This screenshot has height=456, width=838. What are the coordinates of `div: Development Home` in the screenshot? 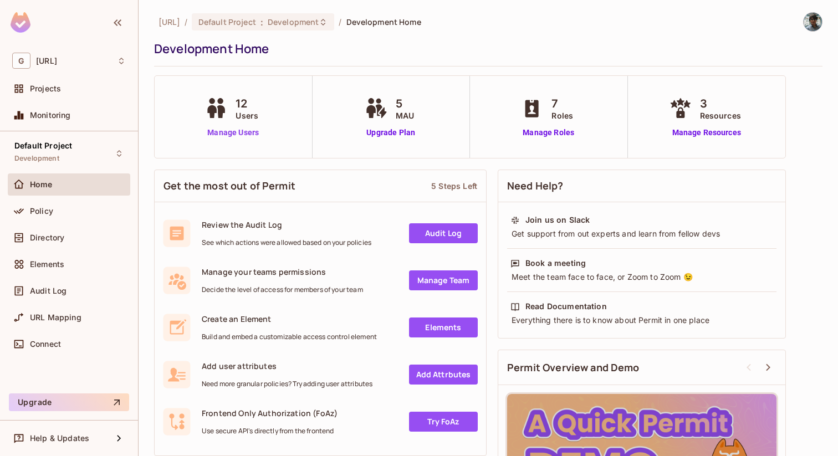 It's located at (486, 49).